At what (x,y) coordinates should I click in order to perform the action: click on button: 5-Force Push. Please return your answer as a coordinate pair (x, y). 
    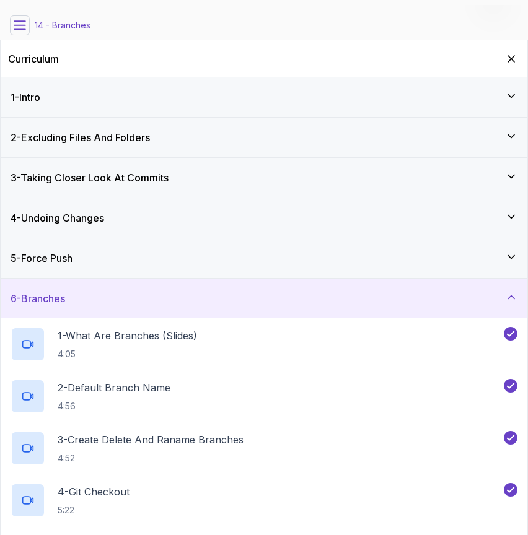
    Looking at the image, I should click on (264, 258).